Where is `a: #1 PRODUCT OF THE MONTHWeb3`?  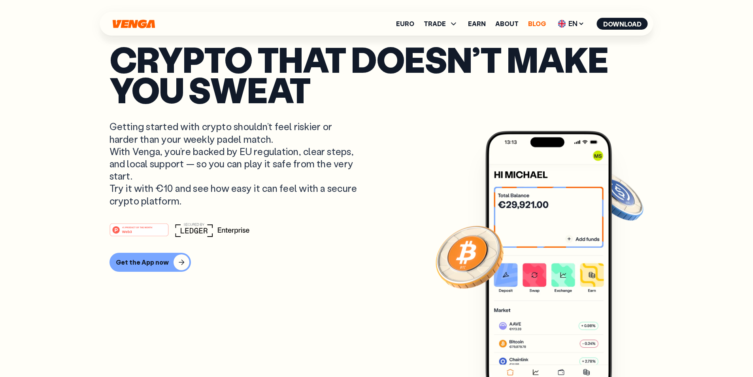 a: #1 PRODUCT OF THE MONTHWeb3 is located at coordinates (139, 233).